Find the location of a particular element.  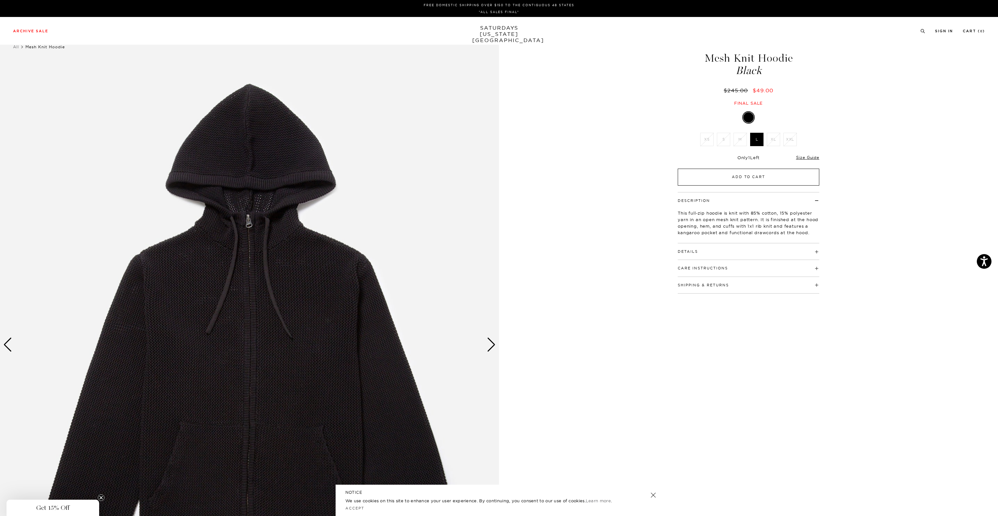

a: Size Guide is located at coordinates (808, 157).